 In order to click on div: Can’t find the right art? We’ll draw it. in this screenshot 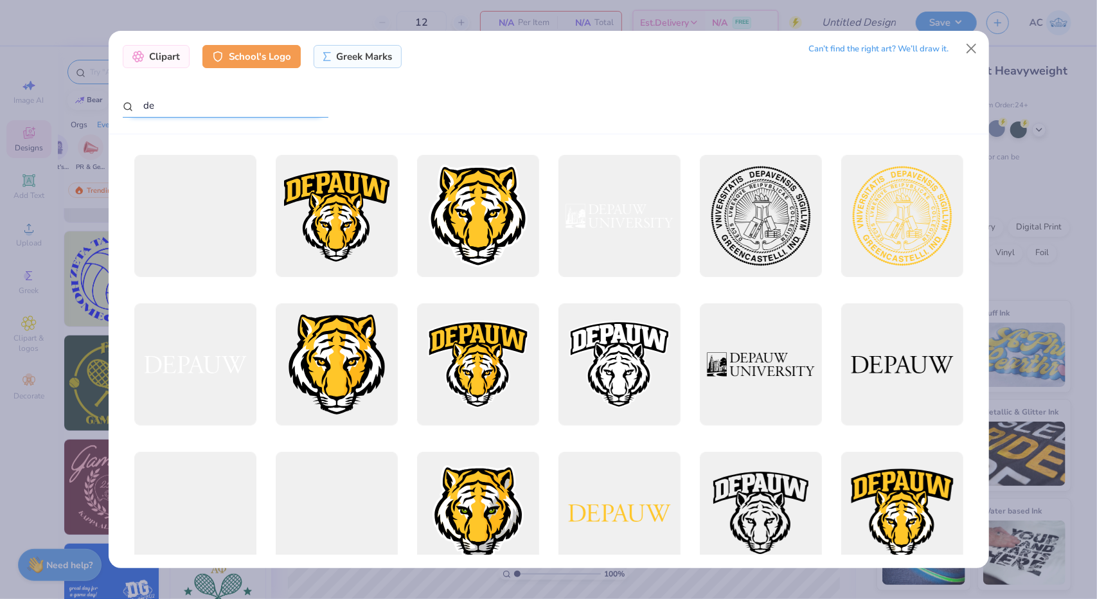, I will do `click(879, 49)`.